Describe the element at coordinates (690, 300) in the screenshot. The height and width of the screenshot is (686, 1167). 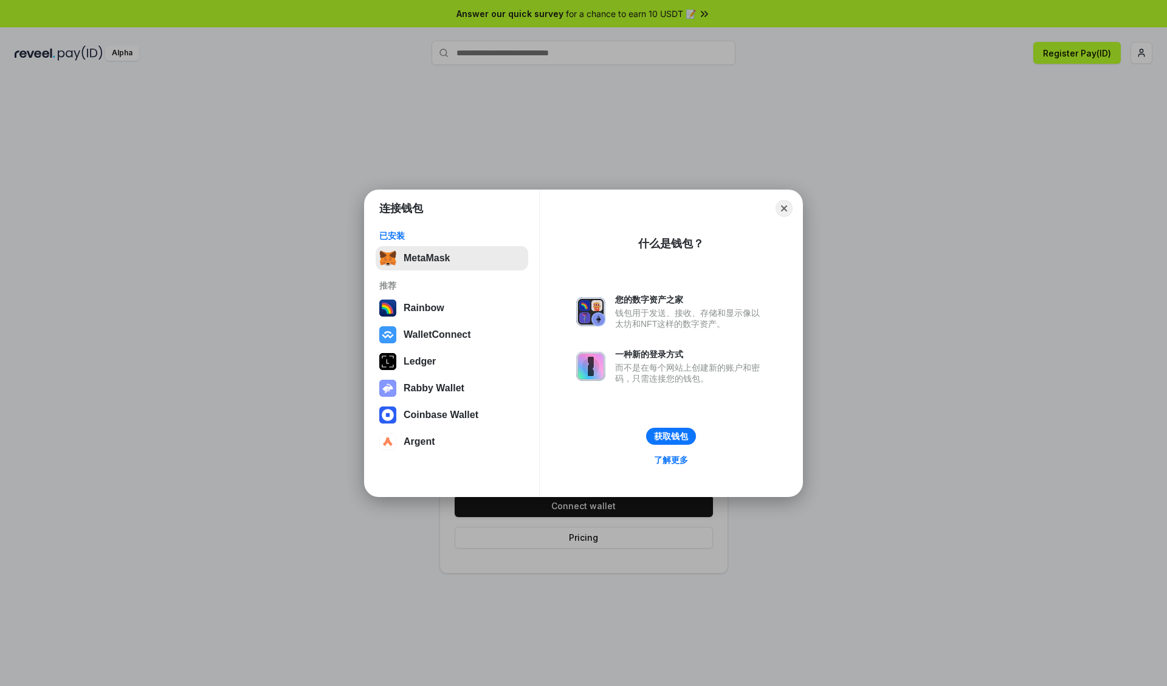
I see `div: 您的数字资产之家` at that location.